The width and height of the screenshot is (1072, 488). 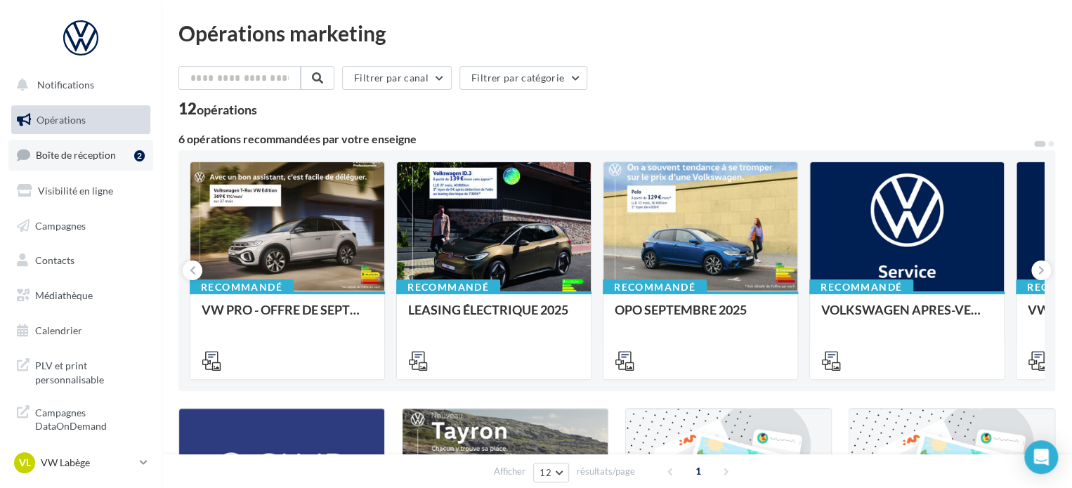 I want to click on a: Médiathèque, so click(x=81, y=296).